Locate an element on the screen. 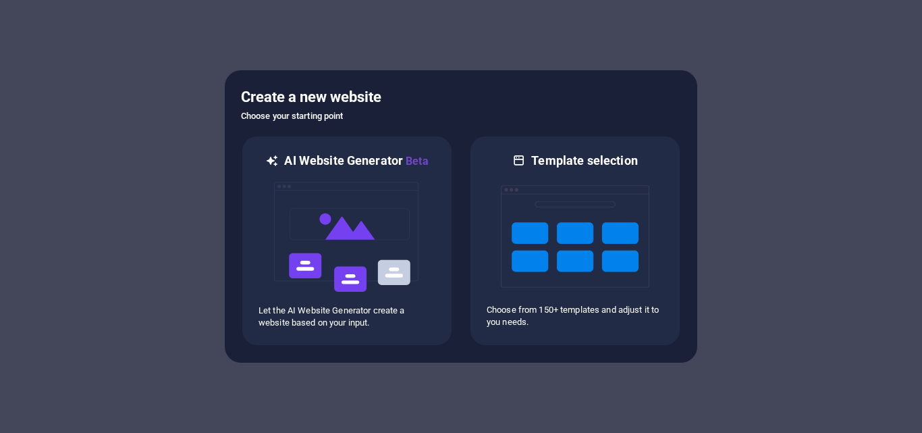  h6: AI Website Generator is located at coordinates (356, 161).